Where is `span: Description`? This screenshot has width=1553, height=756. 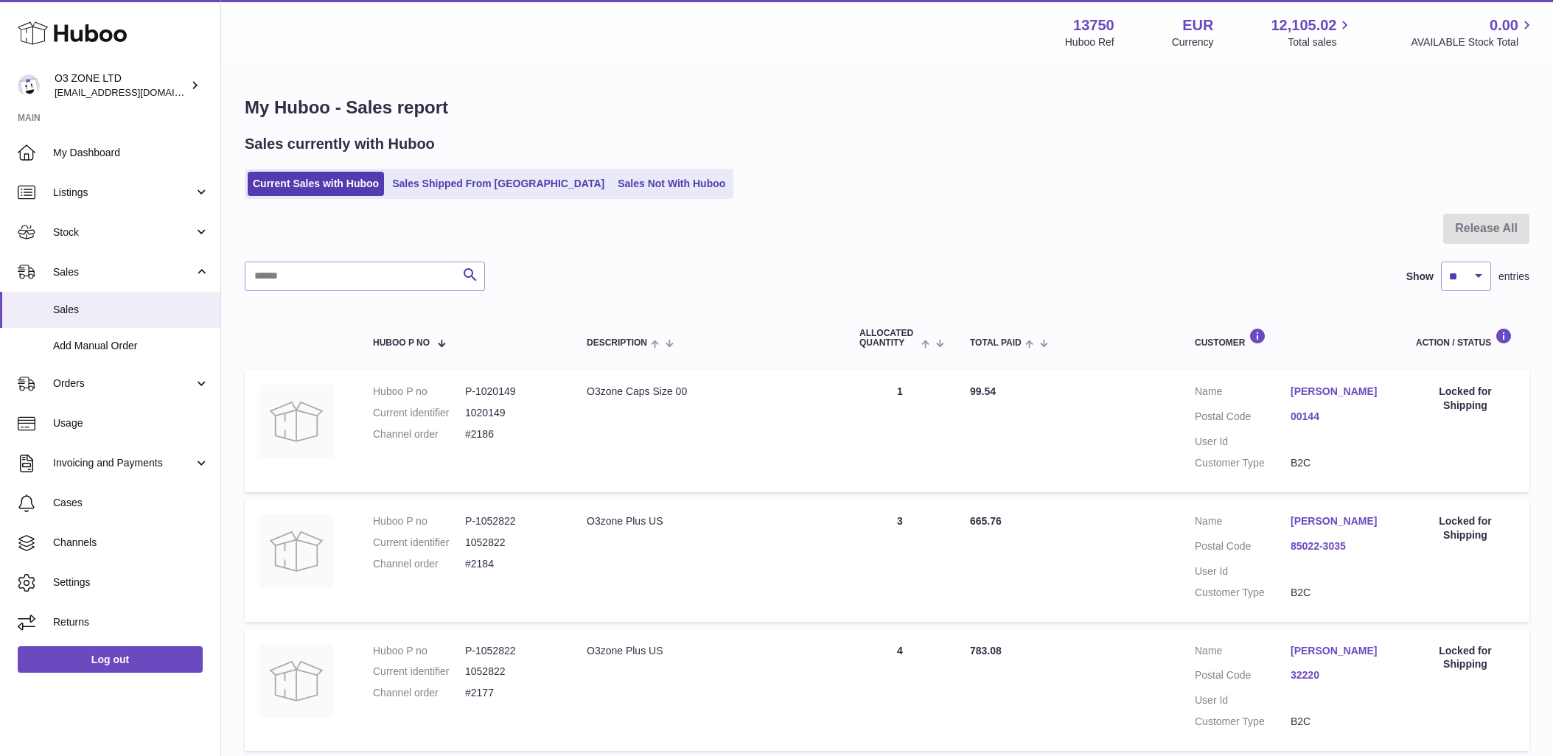
span: Description is located at coordinates (617, 343).